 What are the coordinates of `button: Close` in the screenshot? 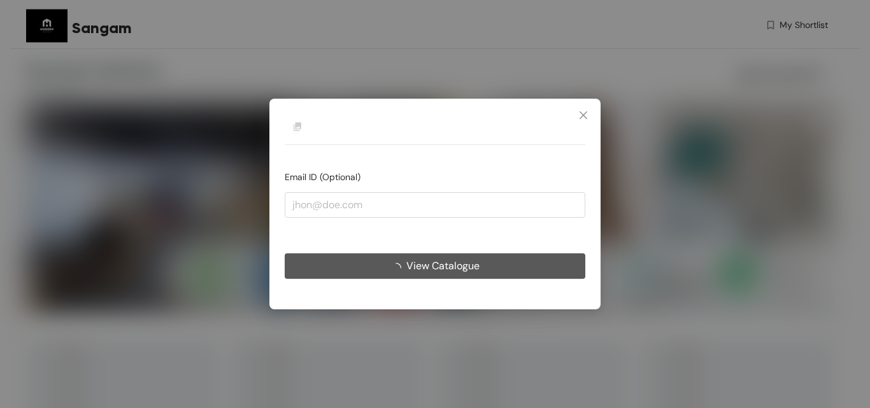 It's located at (583, 116).